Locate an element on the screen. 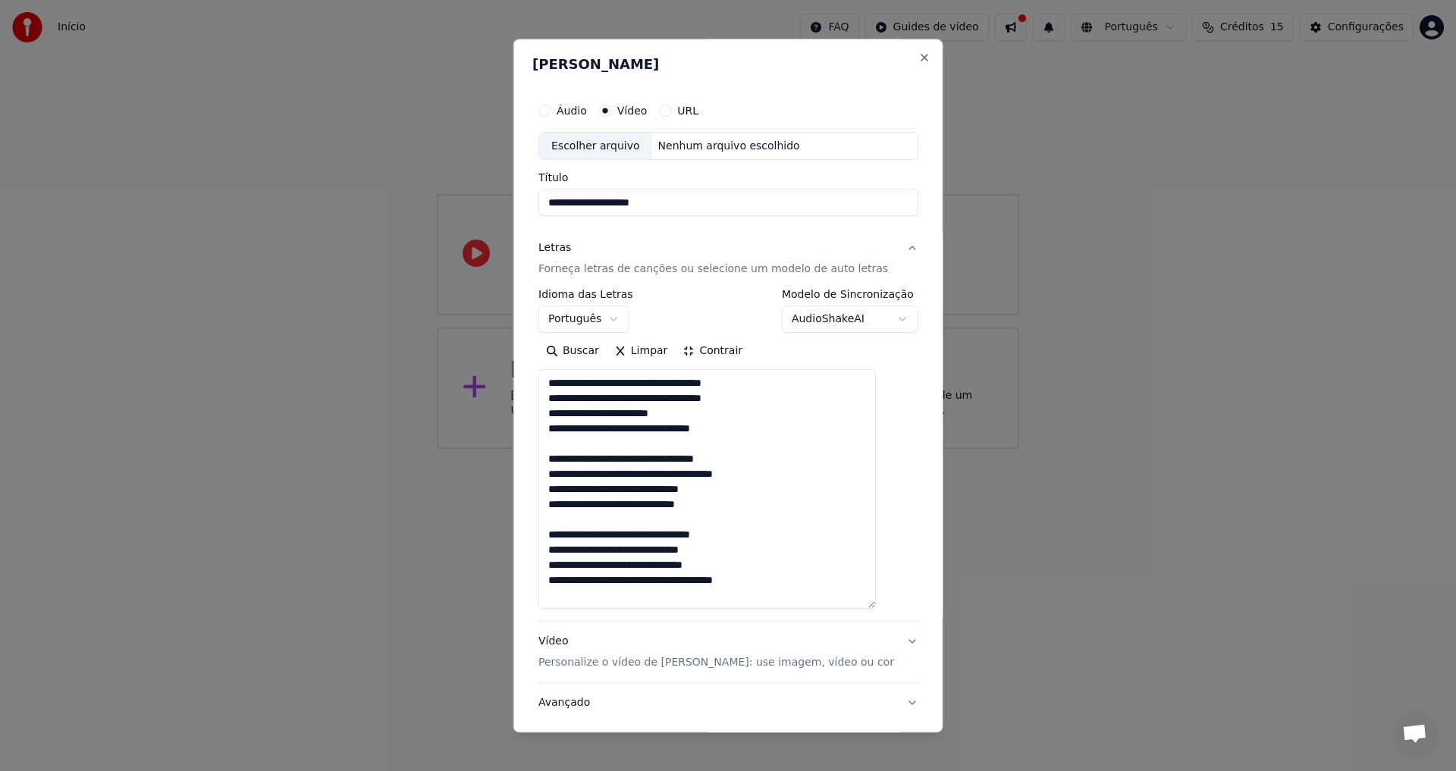 This screenshot has width=1456, height=771. div: Nenhum arquivo escolhido is located at coordinates (728, 146).